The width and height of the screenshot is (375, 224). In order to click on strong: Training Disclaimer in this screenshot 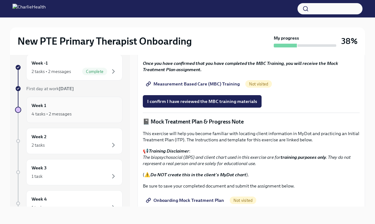, I will do `click(169, 151)`.